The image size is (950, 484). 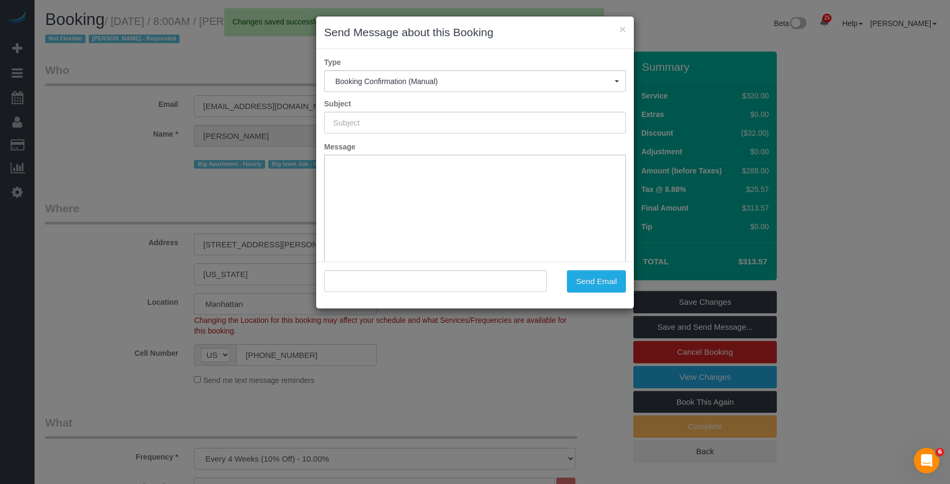 What do you see at coordinates (475, 32) in the screenshot?
I see `h3: Send Message about this Booking` at bounding box center [475, 32].